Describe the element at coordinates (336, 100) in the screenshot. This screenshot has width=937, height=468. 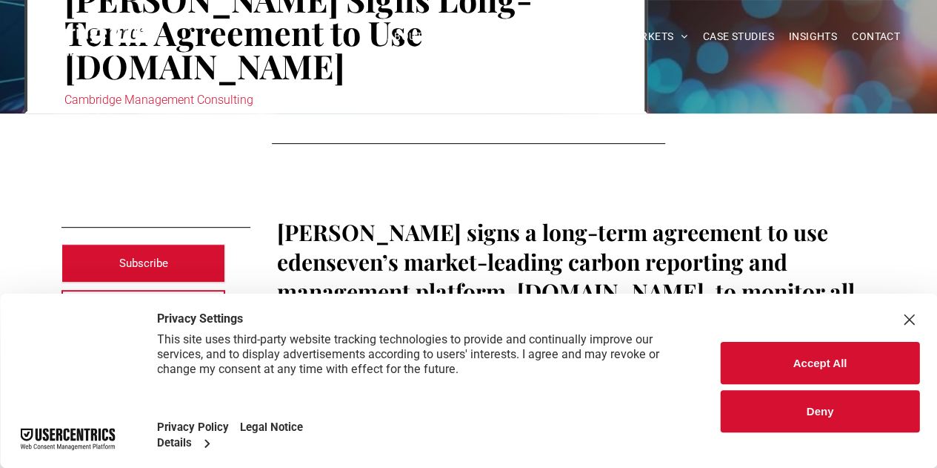
I see `div: Cambridge Management Consulting` at that location.